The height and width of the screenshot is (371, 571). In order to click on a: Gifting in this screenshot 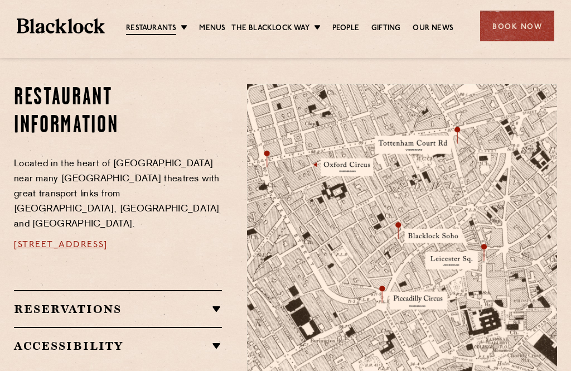, I will do `click(386, 28)`.